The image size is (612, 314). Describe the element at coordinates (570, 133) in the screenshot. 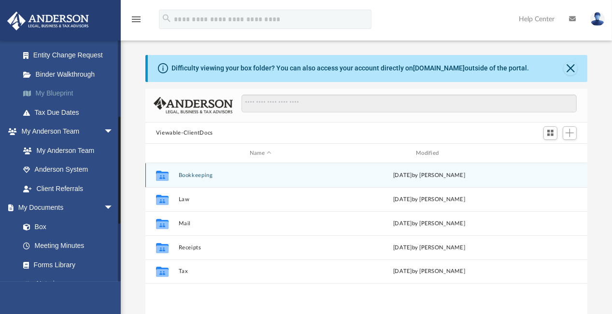

I see `button: Add` at that location.